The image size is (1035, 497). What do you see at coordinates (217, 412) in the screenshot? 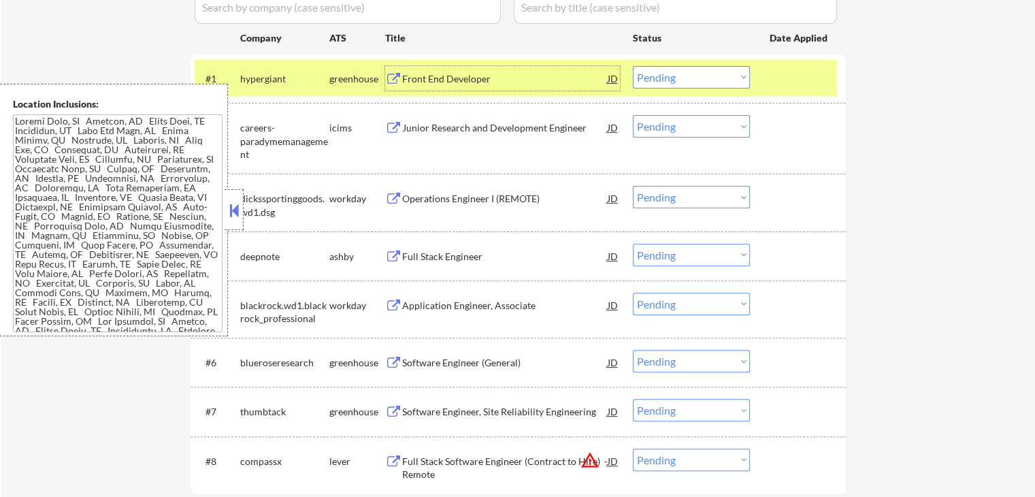
I see `div: #7` at bounding box center [217, 412].